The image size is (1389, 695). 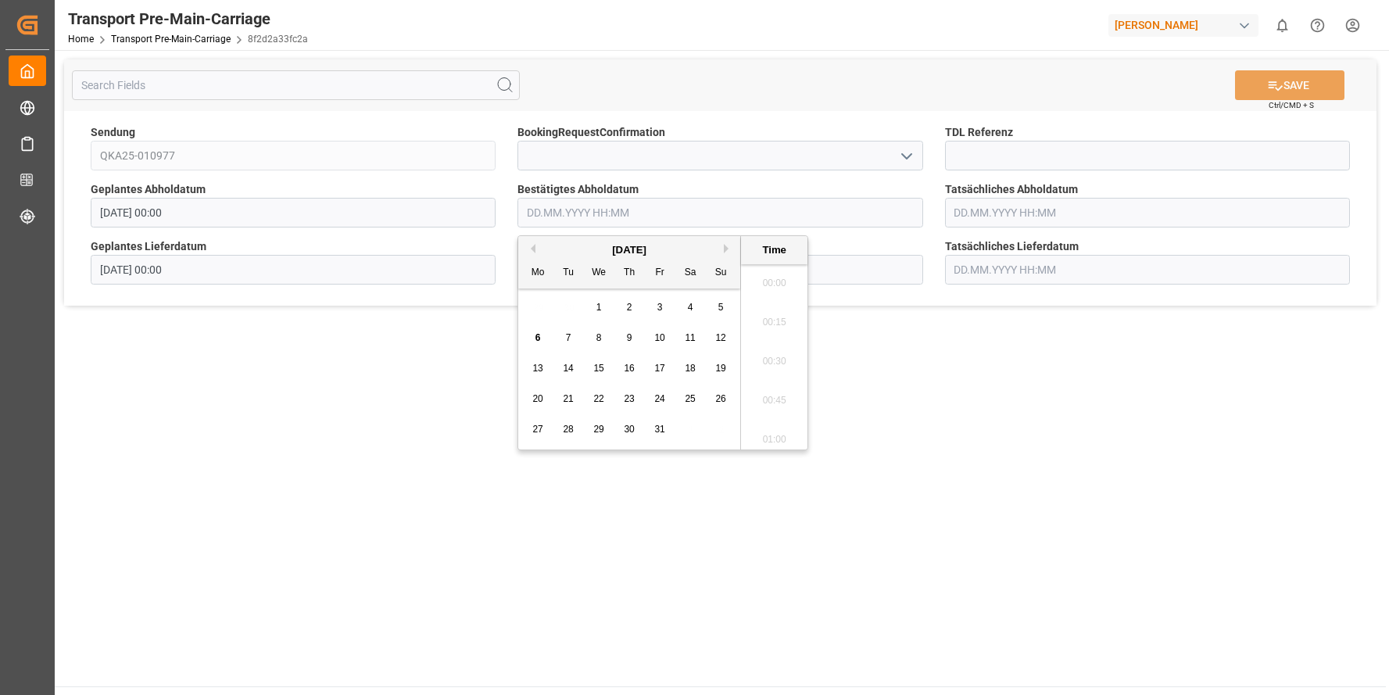 I want to click on div: Choose Wednesday, October 29th, 2025, so click(x=599, y=429).